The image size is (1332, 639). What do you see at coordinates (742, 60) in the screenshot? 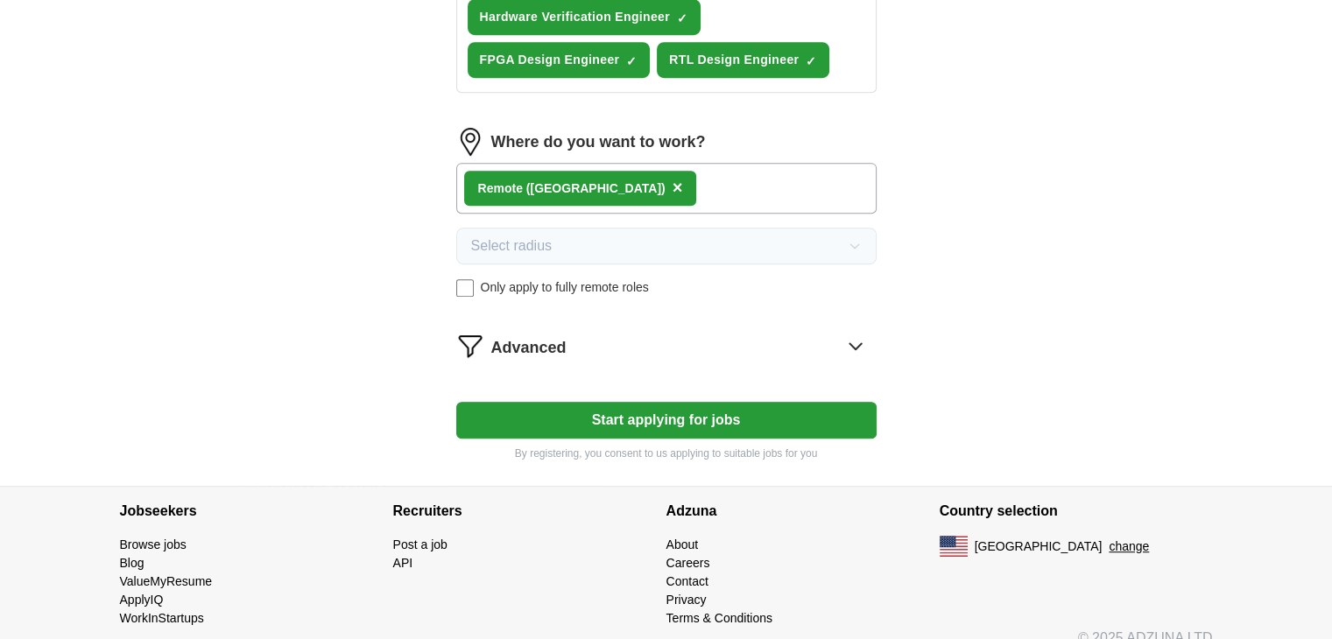
I see `button: RTL Design Engineer✓` at bounding box center [742, 60].